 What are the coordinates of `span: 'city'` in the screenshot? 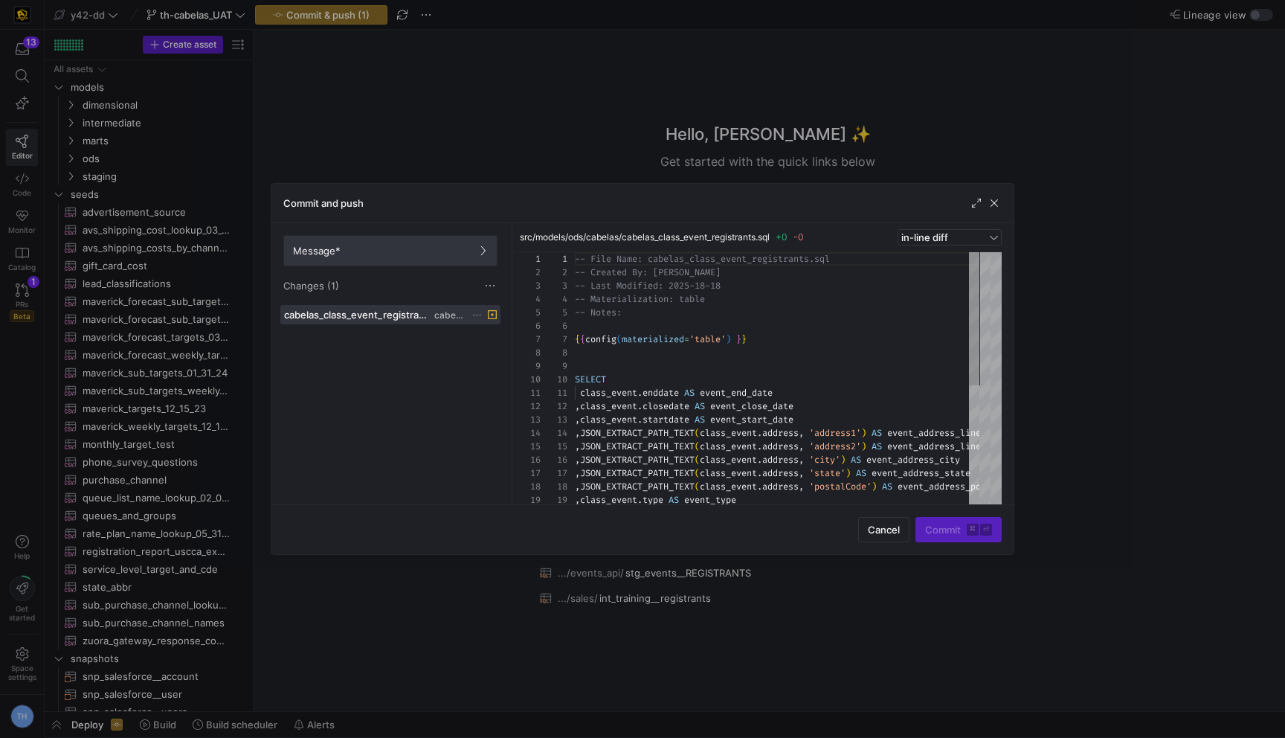 It's located at (825, 459).